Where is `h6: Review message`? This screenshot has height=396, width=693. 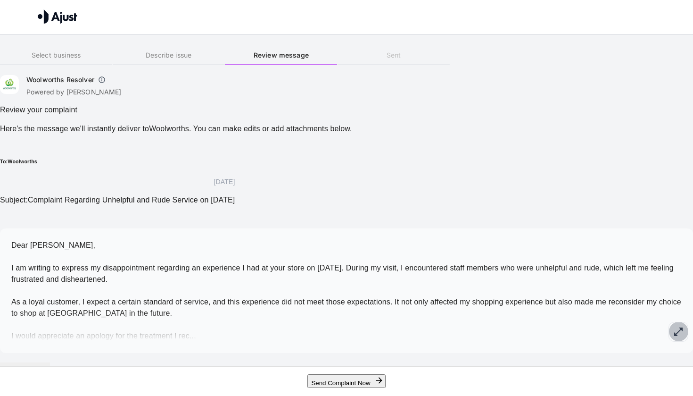
h6: Review message is located at coordinates (281, 55).